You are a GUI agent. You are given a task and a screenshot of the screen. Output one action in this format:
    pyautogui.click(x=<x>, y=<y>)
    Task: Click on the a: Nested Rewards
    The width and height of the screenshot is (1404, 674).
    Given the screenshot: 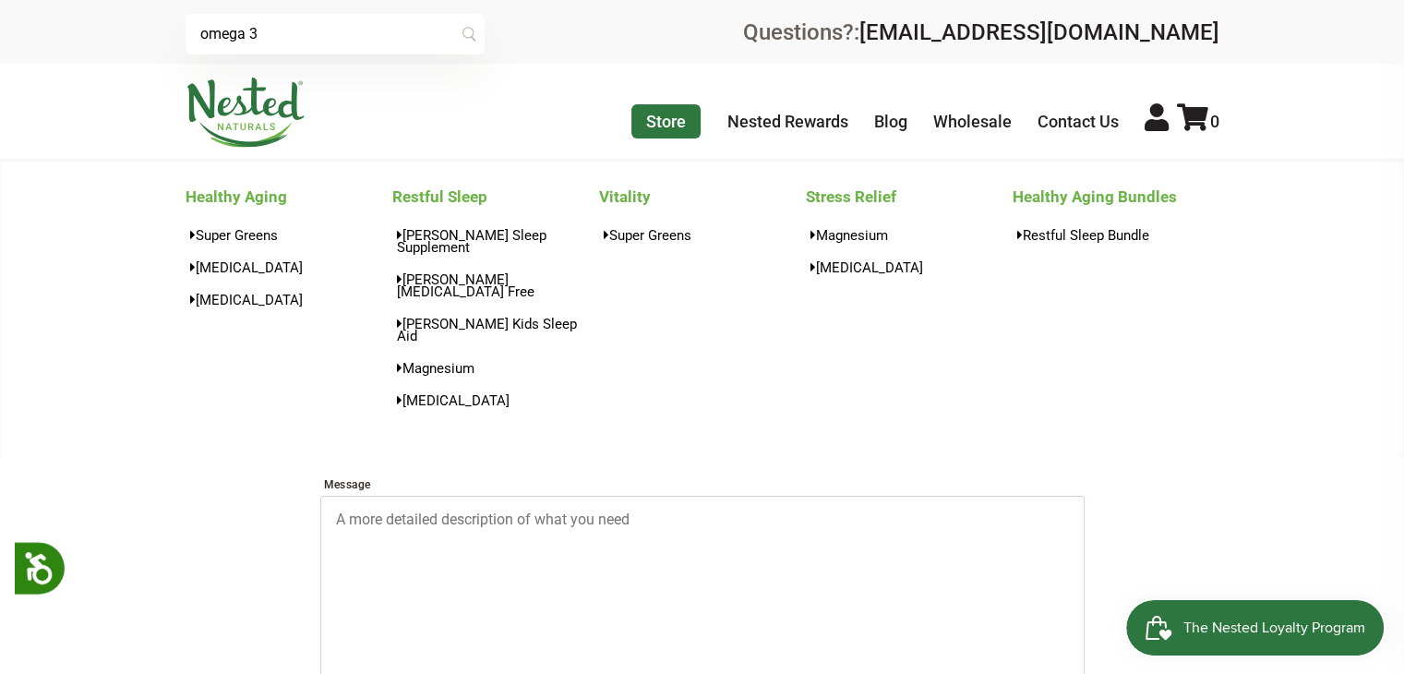 What is the action you would take?
    pyautogui.click(x=787, y=121)
    